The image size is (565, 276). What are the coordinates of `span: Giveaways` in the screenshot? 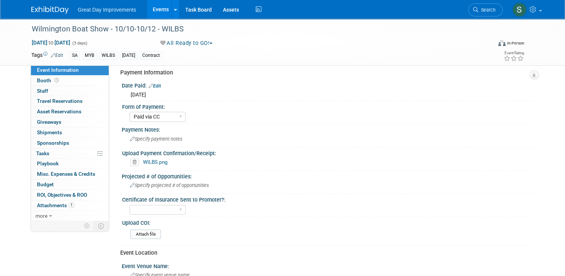 It's located at (49, 122).